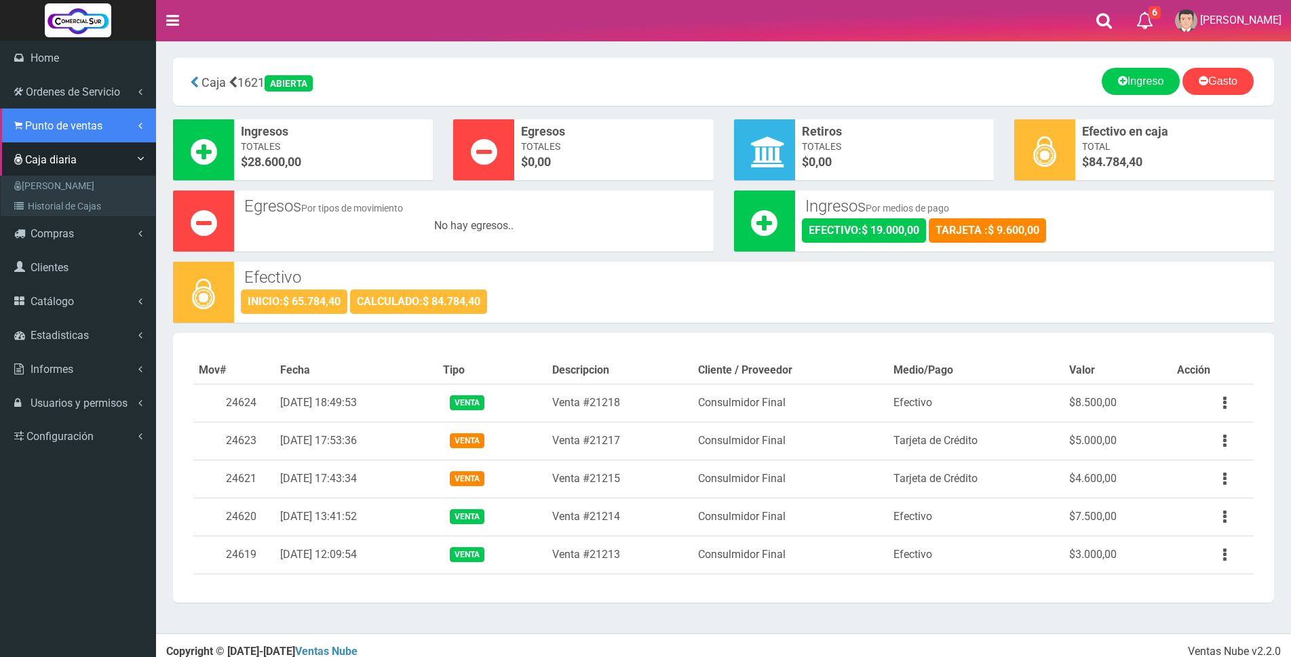 The height and width of the screenshot is (657, 1291). What do you see at coordinates (1155, 12) in the screenshot?
I see `span: 6` at bounding box center [1155, 12].